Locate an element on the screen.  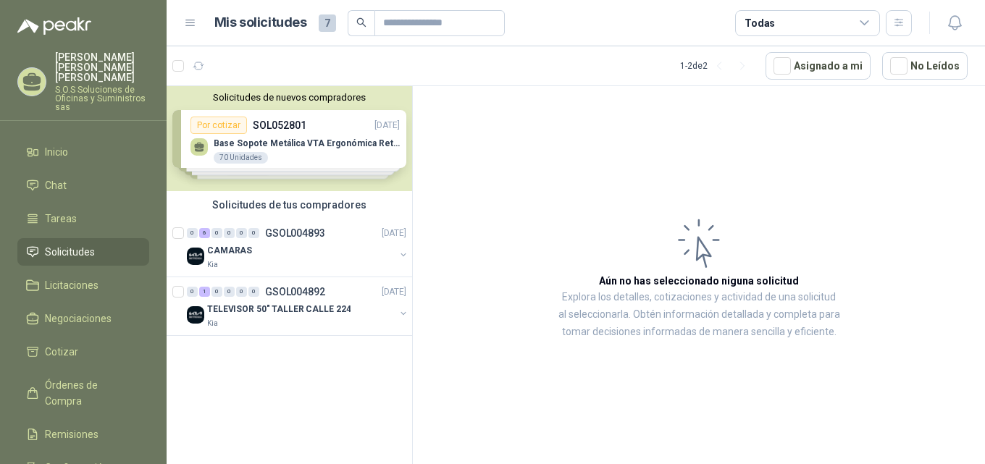
a: Órdenes de Compra is located at coordinates (83, 393).